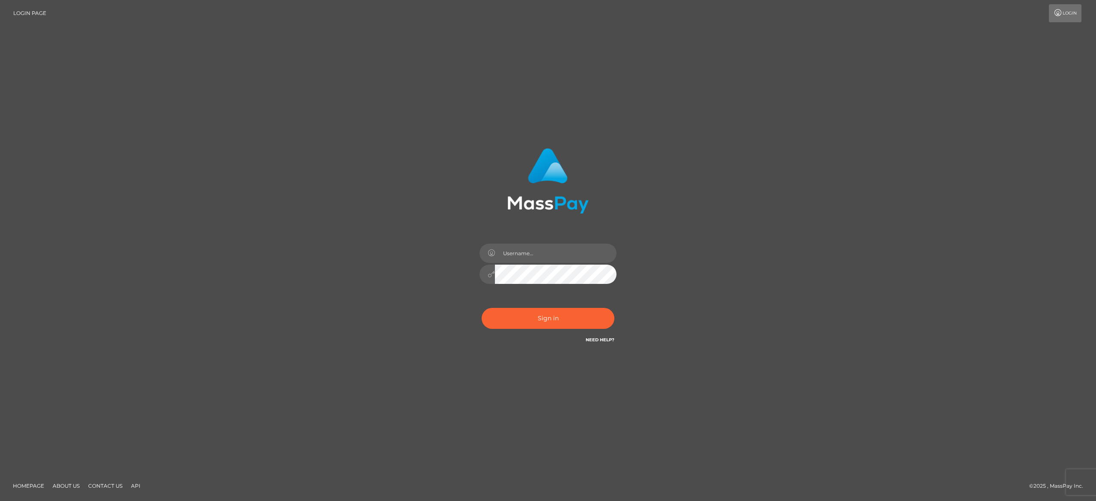 This screenshot has width=1096, height=501. I want to click on a: Login Page, so click(30, 13).